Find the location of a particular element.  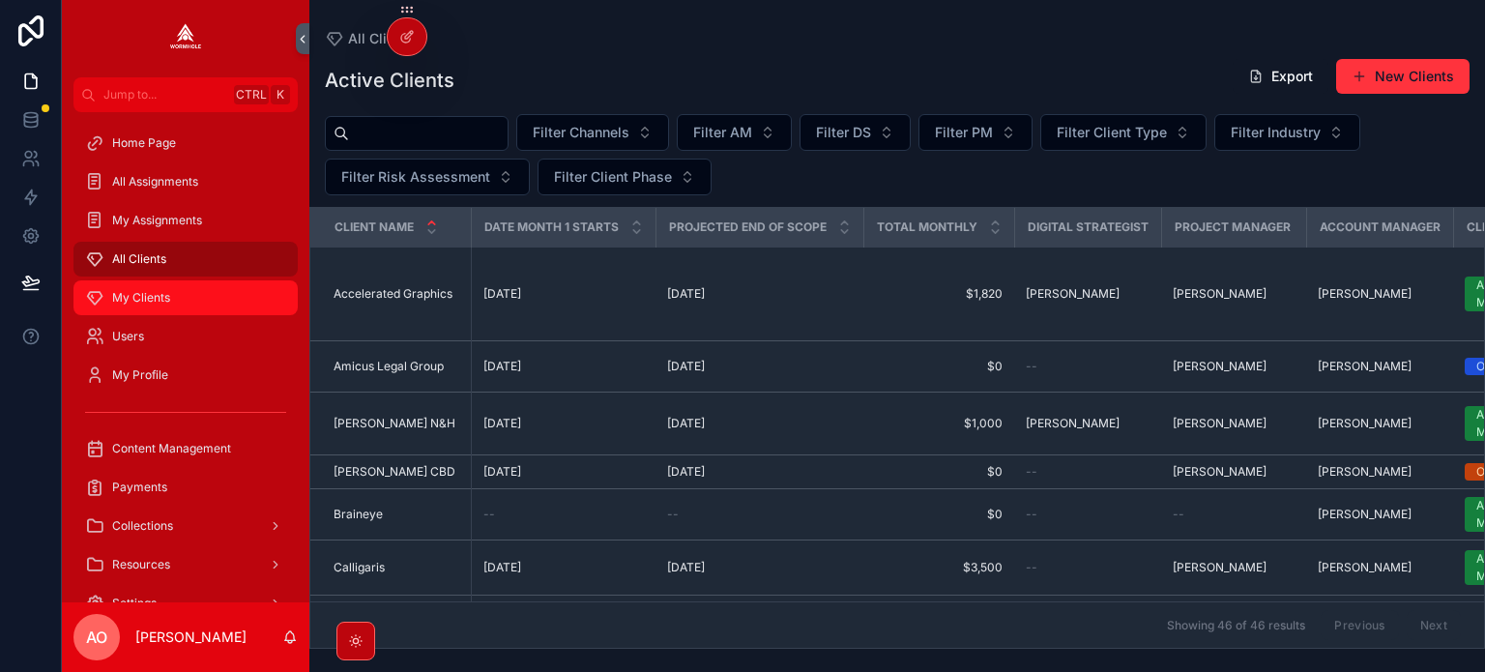

a: $3,500 is located at coordinates (939, 568).